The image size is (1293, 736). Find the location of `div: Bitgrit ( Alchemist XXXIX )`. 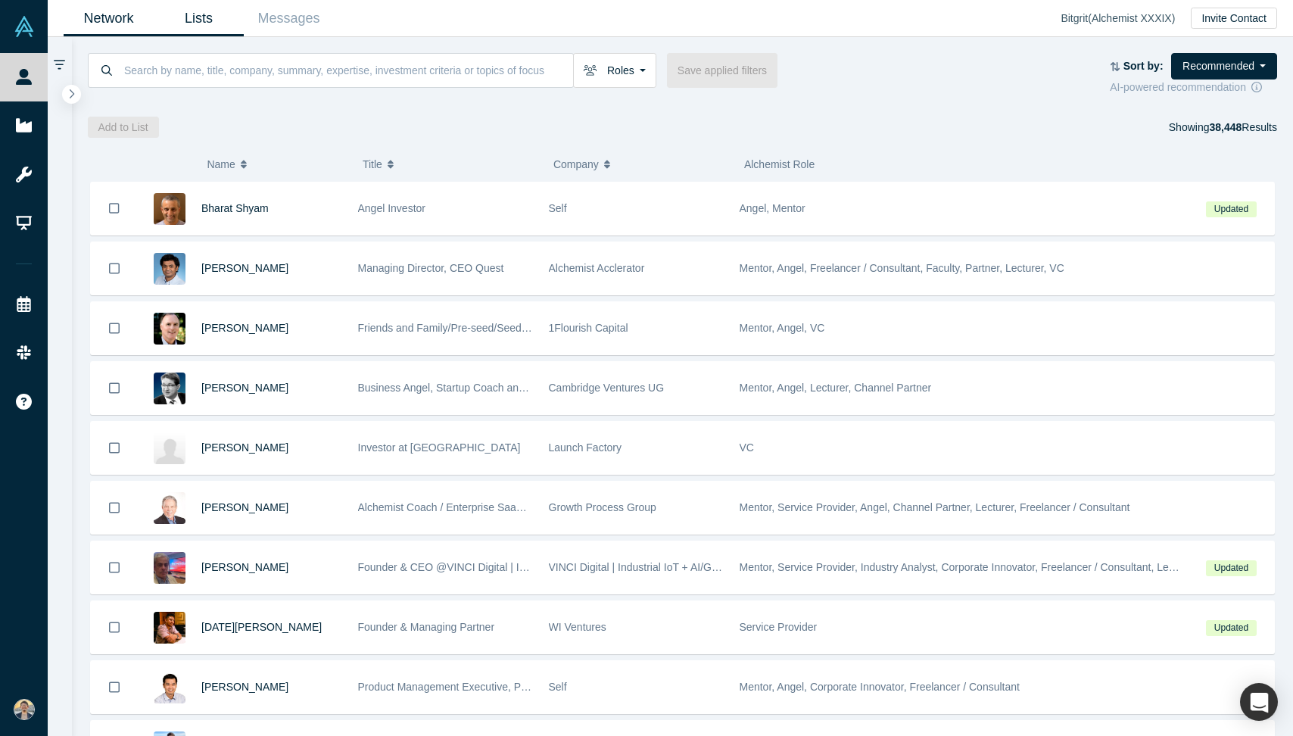

div: Bitgrit ( Alchemist XXXIX ) is located at coordinates (1126, 18).